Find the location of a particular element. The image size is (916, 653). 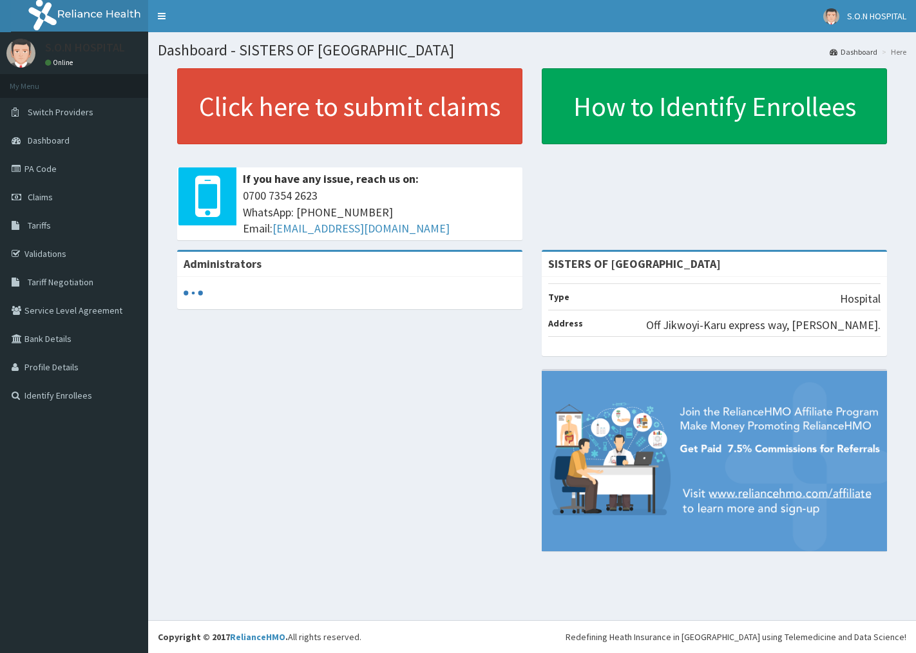

span: Claims is located at coordinates (40, 197).